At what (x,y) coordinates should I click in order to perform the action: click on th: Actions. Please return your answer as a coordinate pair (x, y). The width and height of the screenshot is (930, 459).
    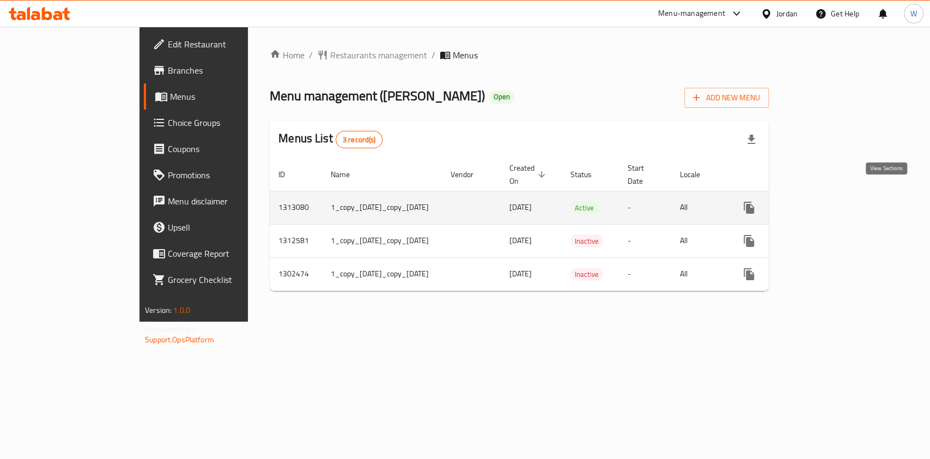
    Looking at the image, I should click on (789, 174).